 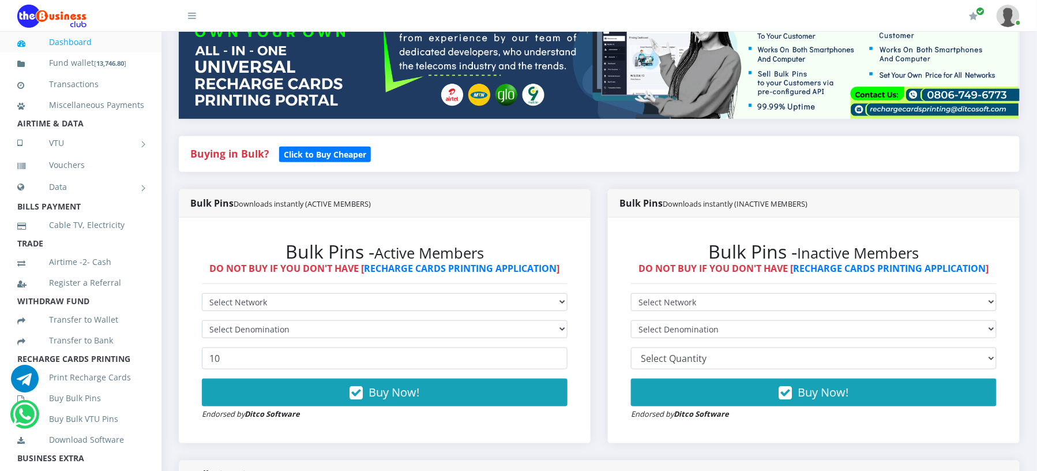 I want to click on a: Buy Bulk VTU Pins, so click(x=81, y=419).